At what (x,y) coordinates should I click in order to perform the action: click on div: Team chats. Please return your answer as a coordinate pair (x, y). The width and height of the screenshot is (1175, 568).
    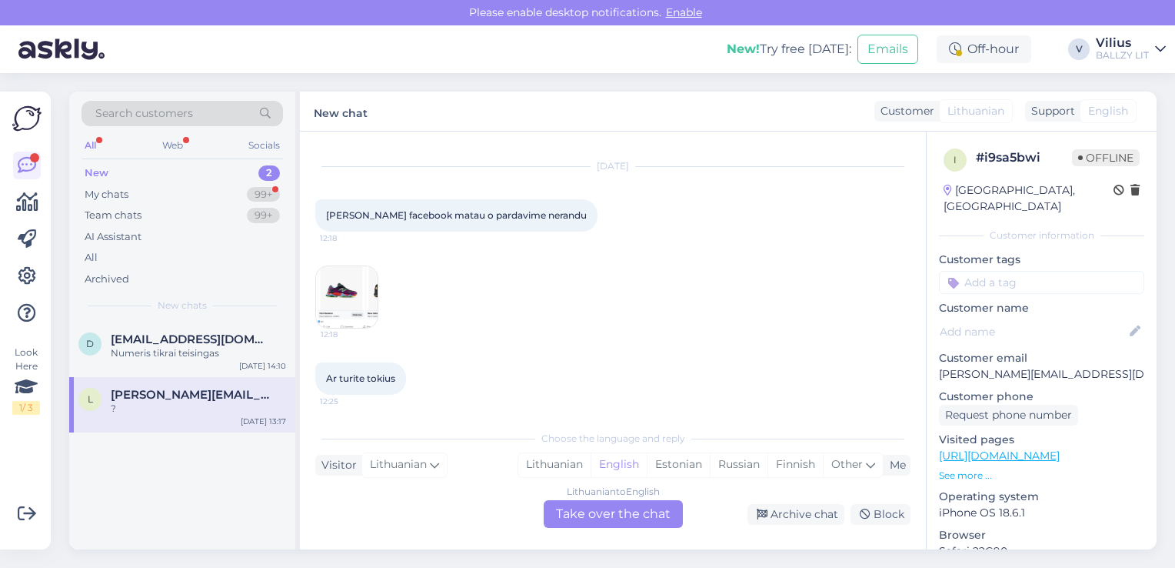
    Looking at the image, I should click on (113, 215).